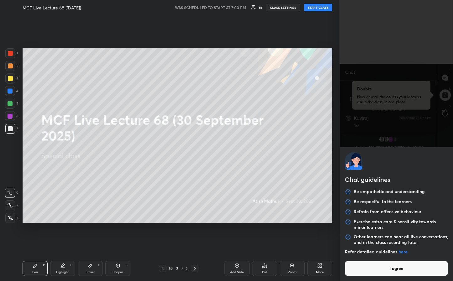 The image size is (453, 281). What do you see at coordinates (118, 272) in the screenshot?
I see `div: Shapes` at bounding box center [118, 272].